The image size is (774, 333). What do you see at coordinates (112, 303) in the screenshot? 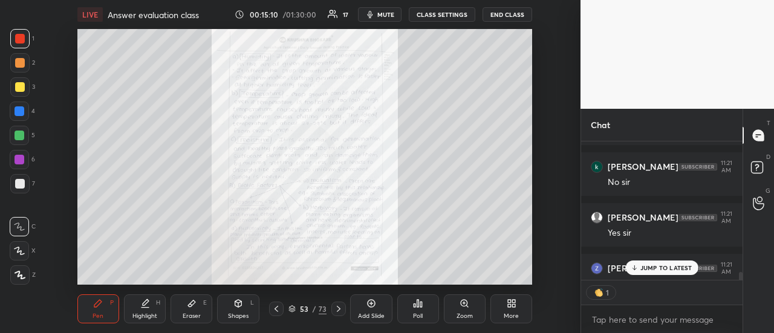
I see `div: P` at bounding box center [112, 303].